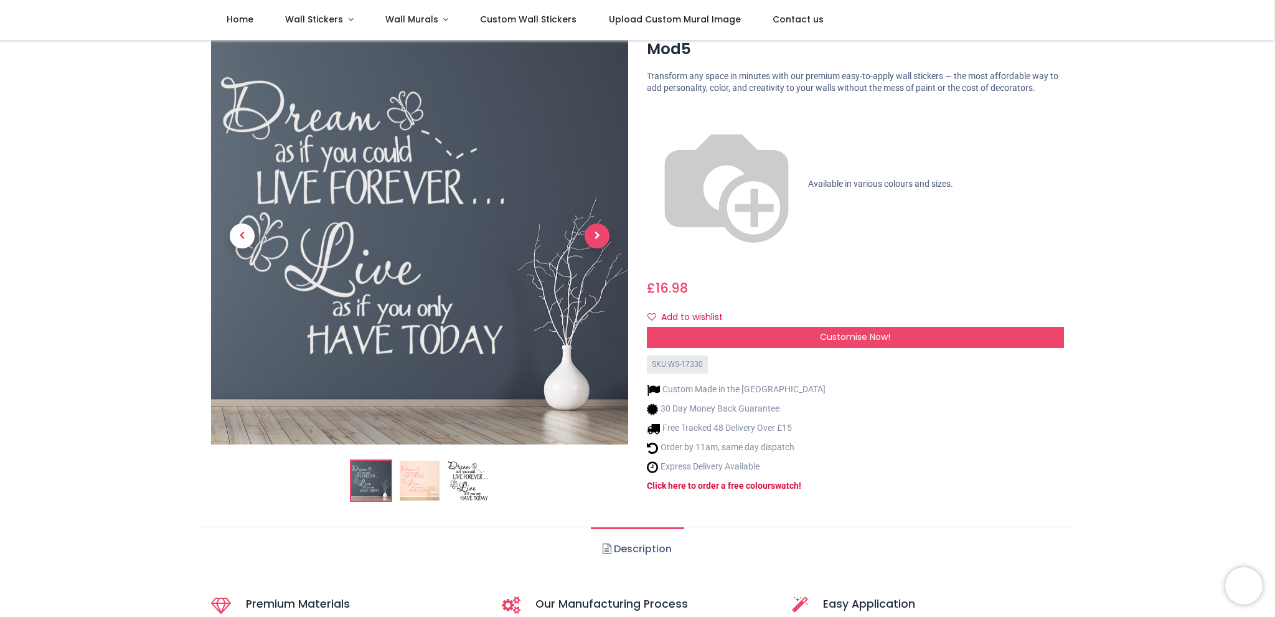 The width and height of the screenshot is (1275, 617). I want to click on img: color-wheel.png, so click(727, 184).